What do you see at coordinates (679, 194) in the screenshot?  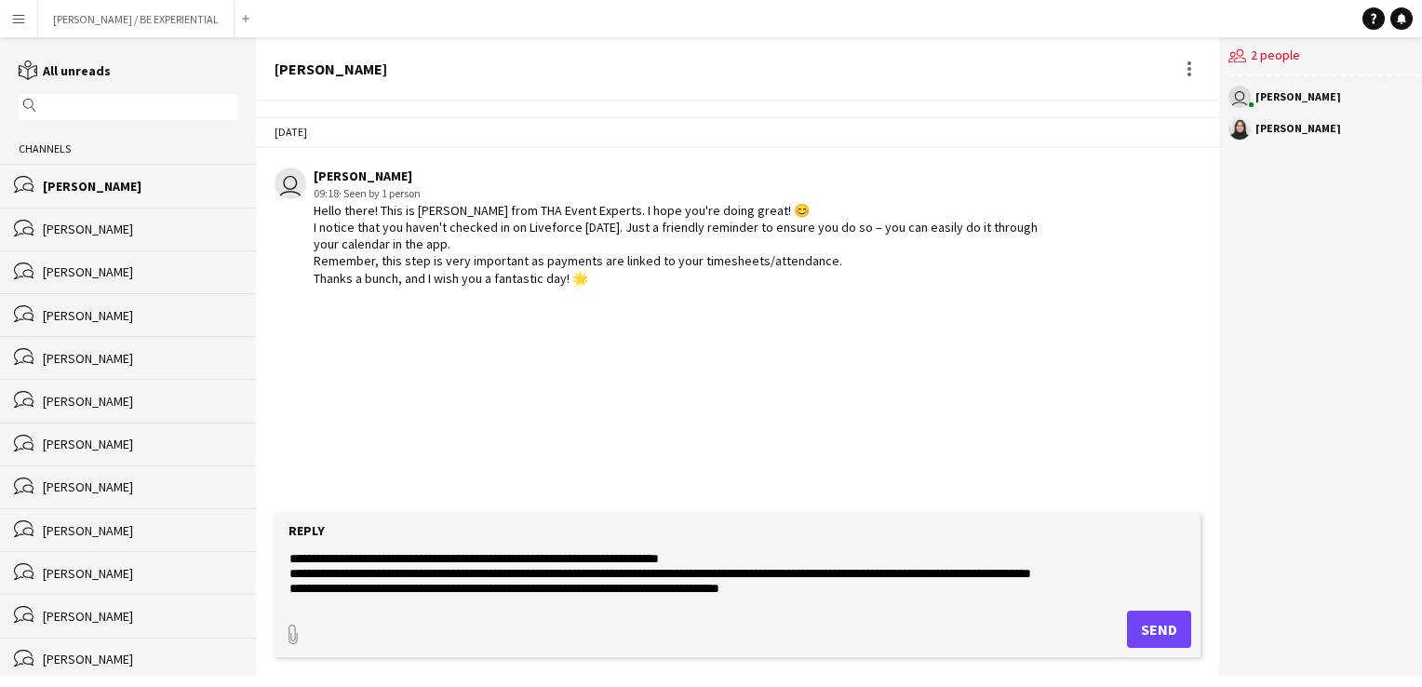 I see `div: 09:18` at bounding box center [679, 194].